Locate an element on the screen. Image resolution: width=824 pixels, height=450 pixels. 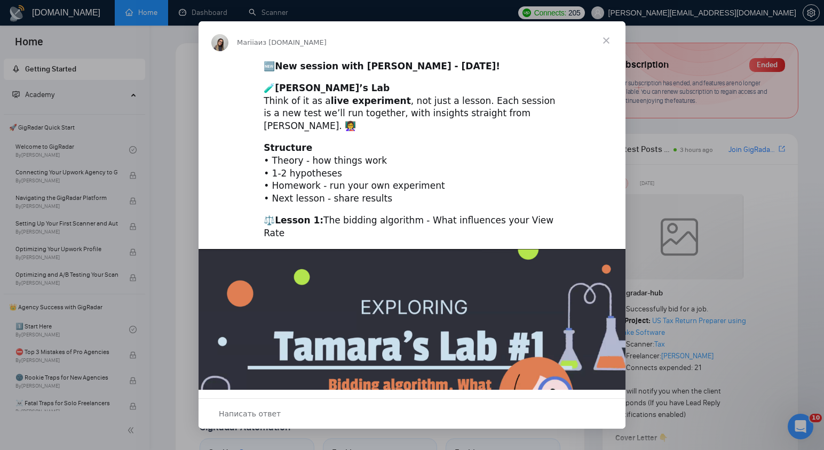
div: Открыть разговор и ответить is located at coordinates (412, 413).